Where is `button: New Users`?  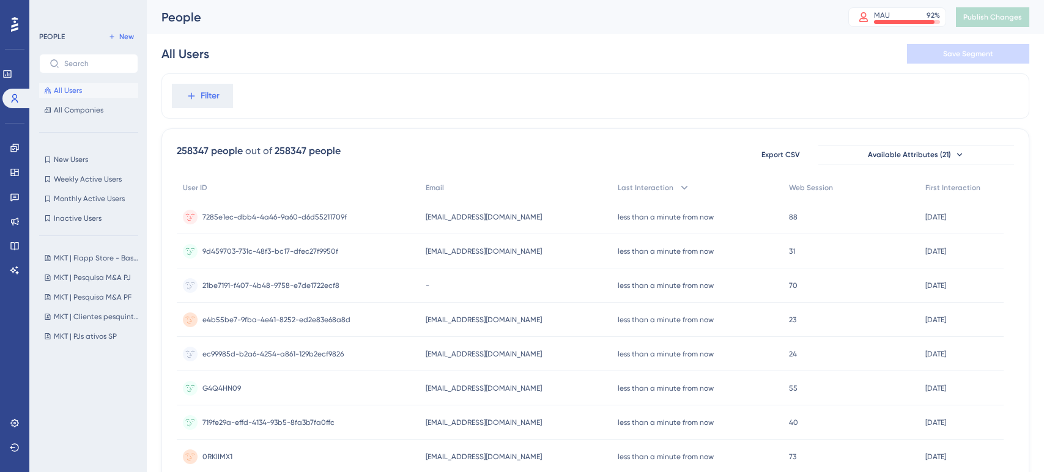 button: New Users is located at coordinates (89, 160).